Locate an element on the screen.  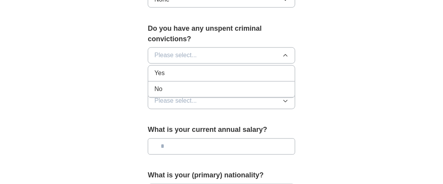
span: Yes is located at coordinates (159, 74).